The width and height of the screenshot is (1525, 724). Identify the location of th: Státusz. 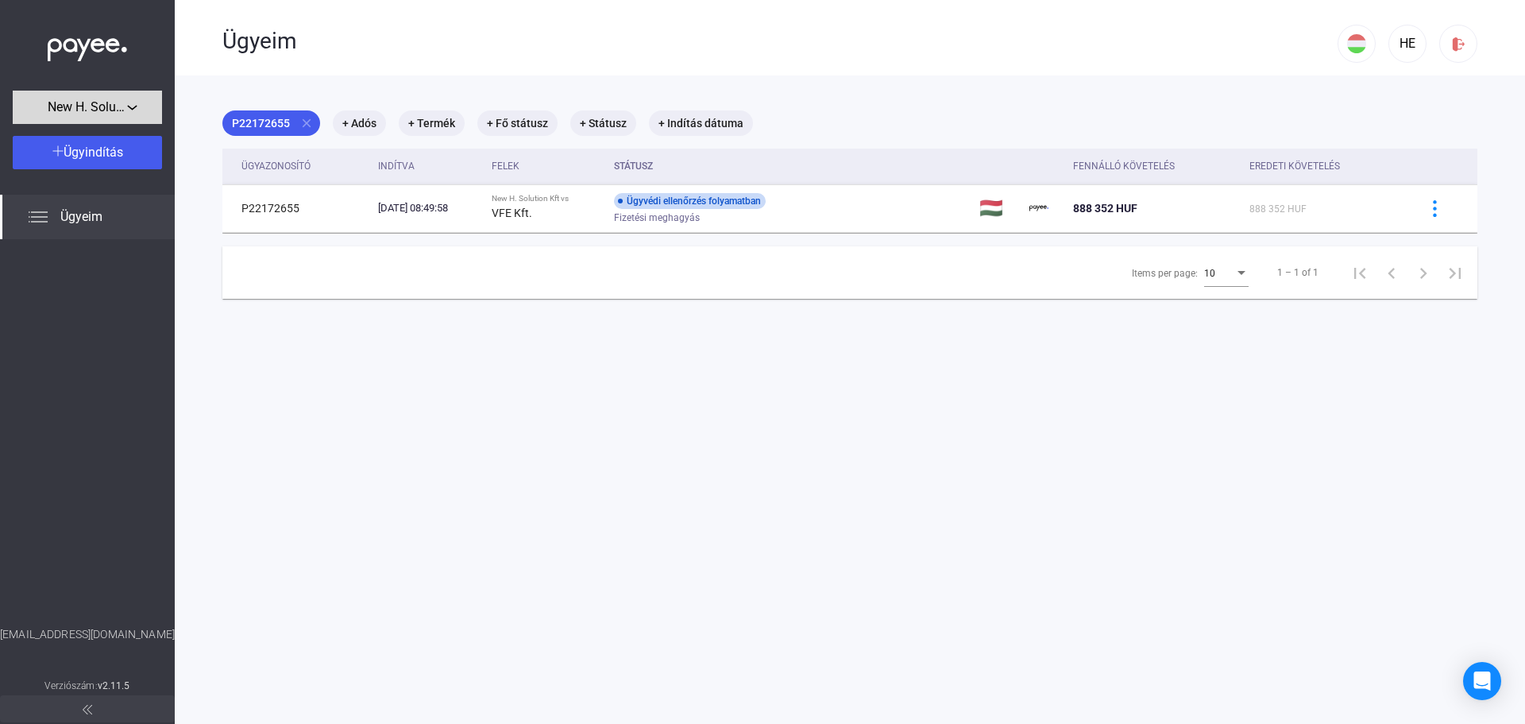
(790, 166).